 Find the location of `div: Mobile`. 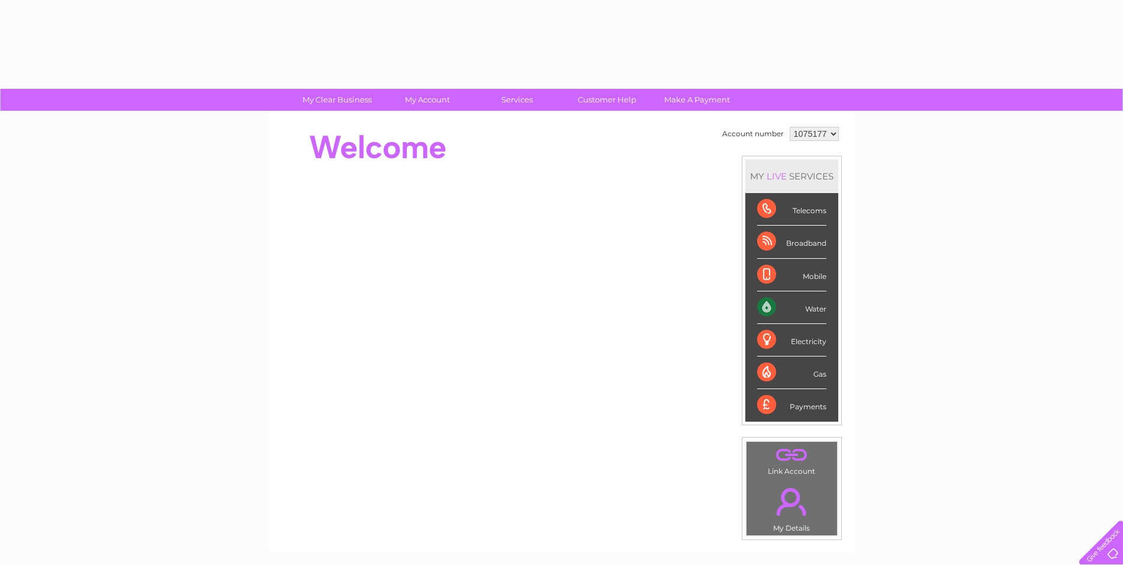

div: Mobile is located at coordinates (792, 275).